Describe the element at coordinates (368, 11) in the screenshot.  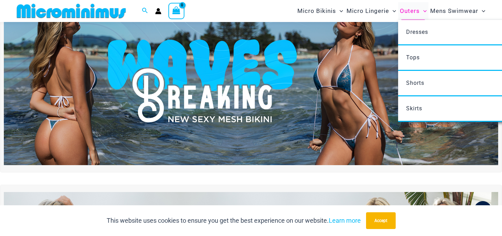
I see `span: Micro Lingerie` at that location.